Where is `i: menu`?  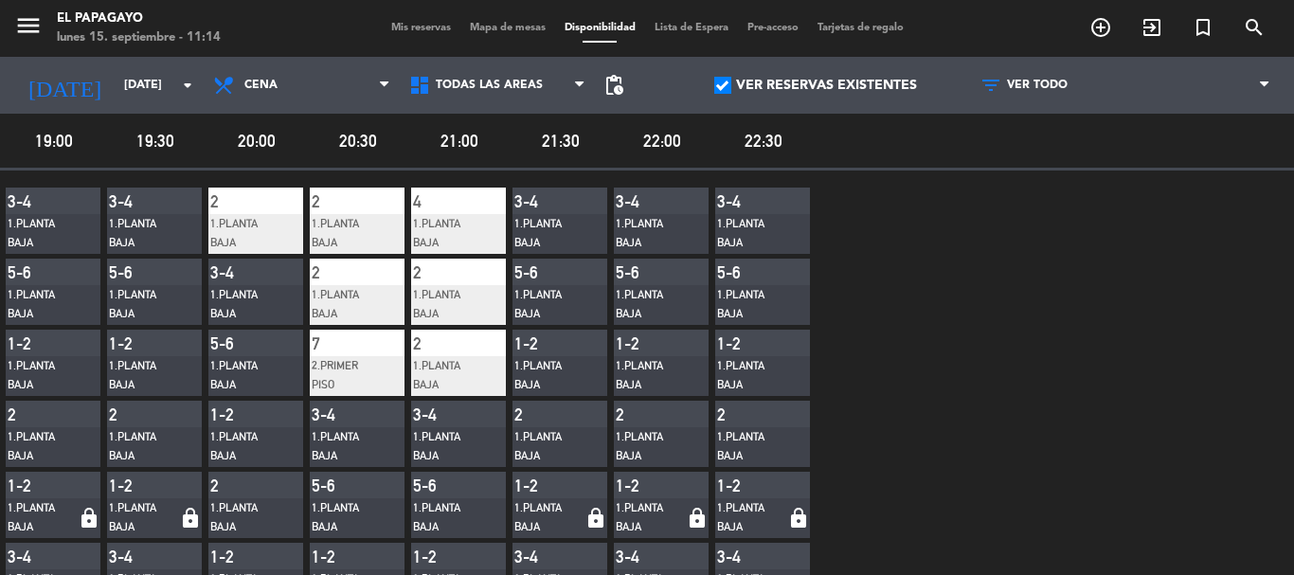 i: menu is located at coordinates (28, 26).